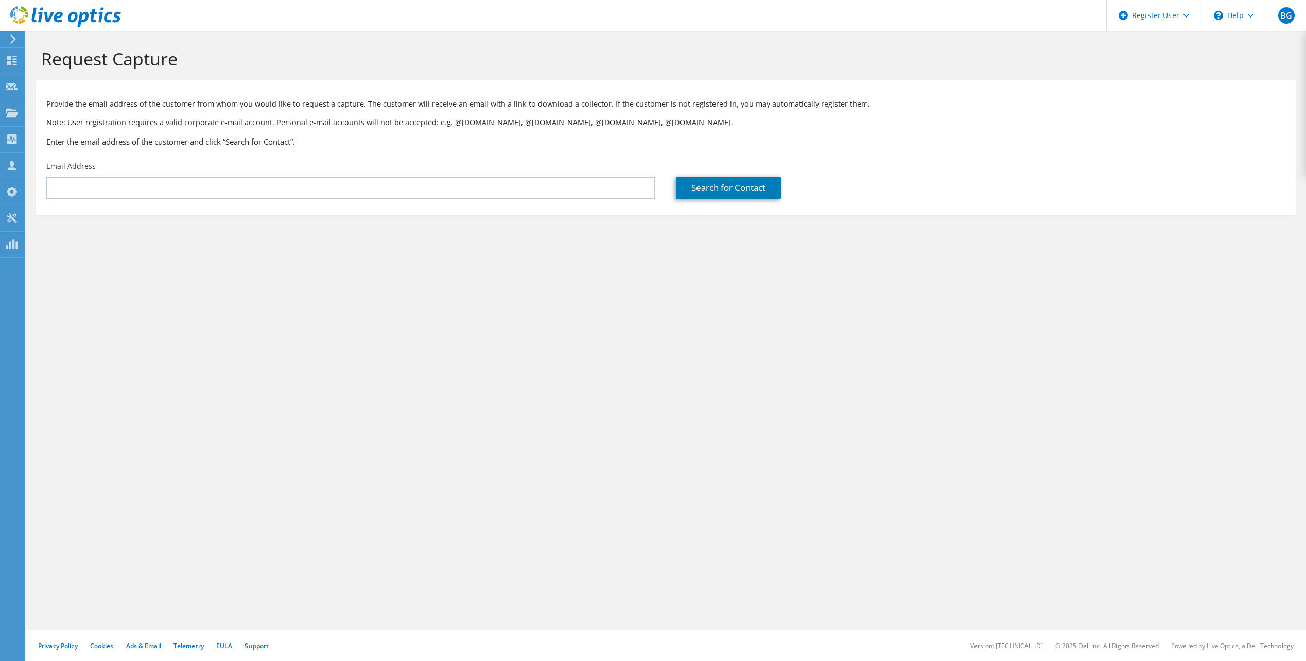 This screenshot has width=1306, height=661. What do you see at coordinates (666, 123) in the screenshot?
I see `p: Note: User registration requires a valid corporate e-mail account. Personal e-mail accounts will ...` at bounding box center [666, 123].